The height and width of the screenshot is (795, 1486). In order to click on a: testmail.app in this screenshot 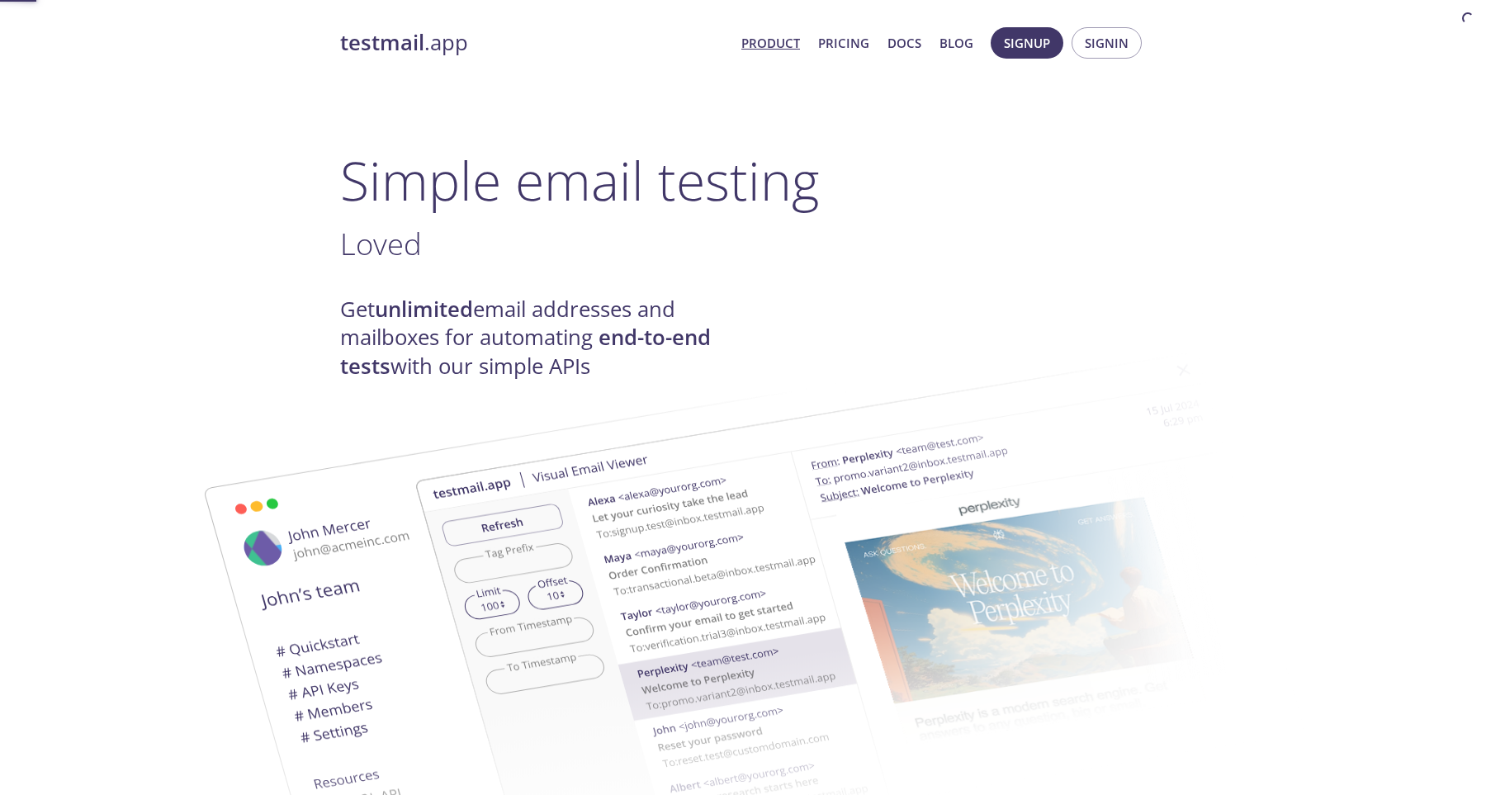, I will do `click(534, 43)`.